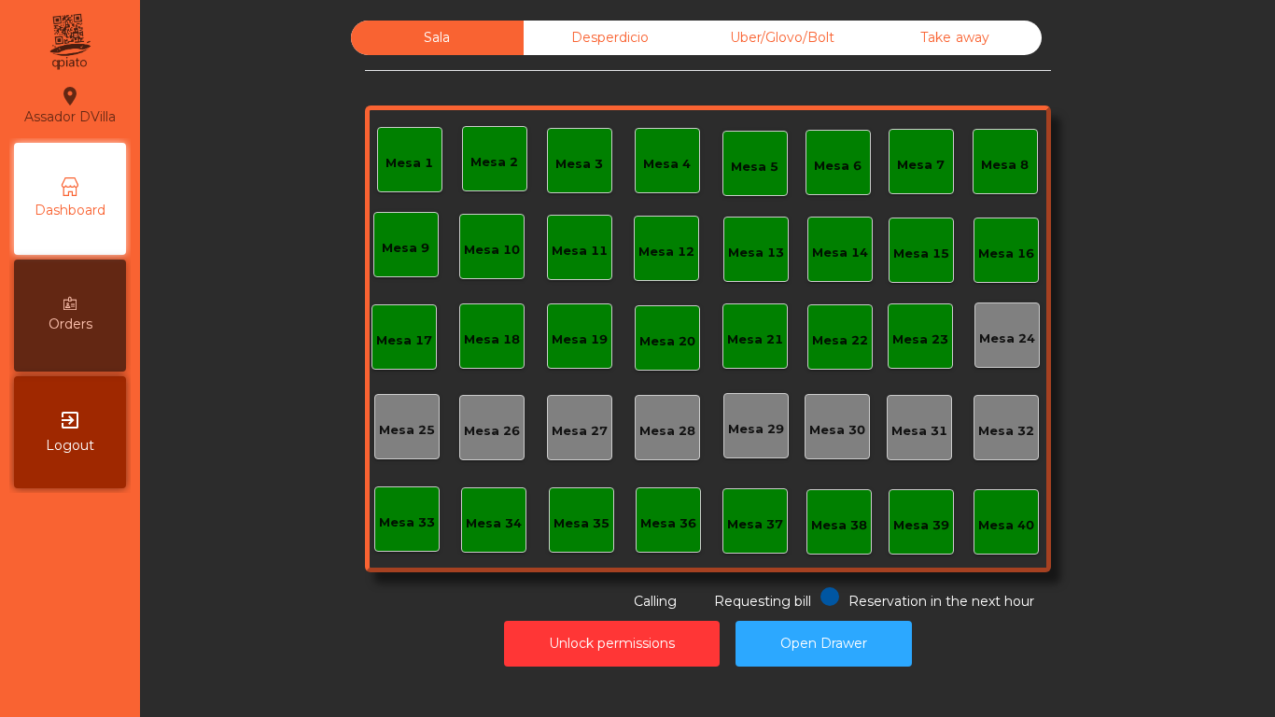 The width and height of the screenshot is (1275, 717). What do you see at coordinates (492, 250) in the screenshot?
I see `div: Mesa 10` at bounding box center [492, 250].